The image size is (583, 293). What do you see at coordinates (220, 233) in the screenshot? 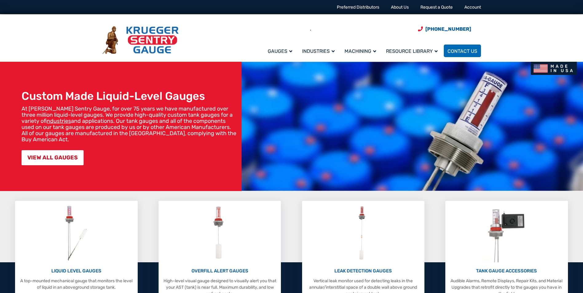
I see `img: Overfill Alert Gauges` at bounding box center [220, 233].